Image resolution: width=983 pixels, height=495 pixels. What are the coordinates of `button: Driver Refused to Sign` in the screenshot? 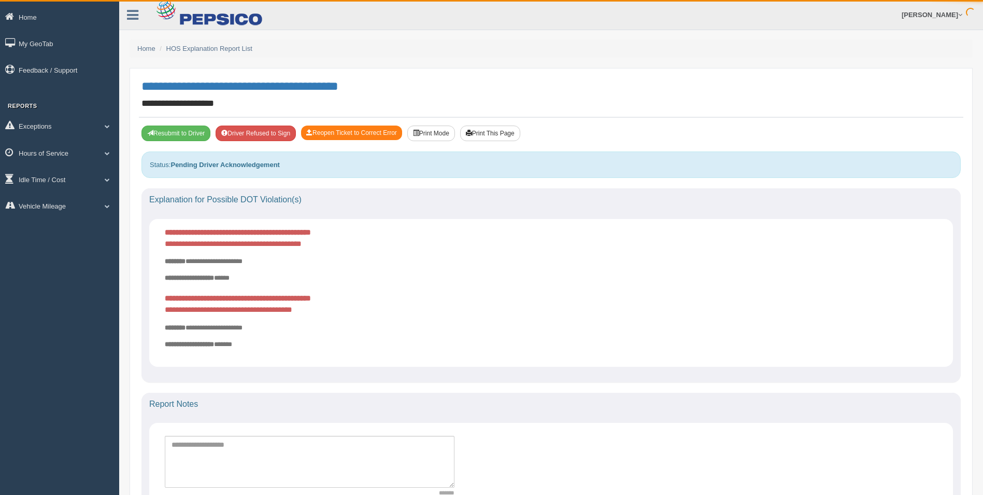 It's located at (256, 133).